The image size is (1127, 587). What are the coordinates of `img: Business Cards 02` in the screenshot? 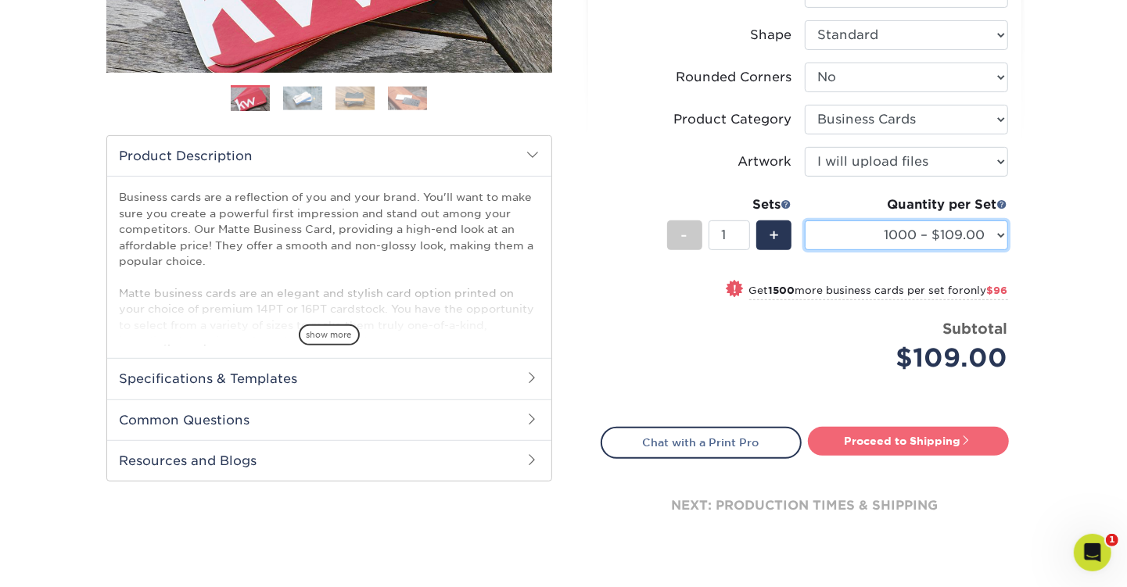 It's located at (303, 98).